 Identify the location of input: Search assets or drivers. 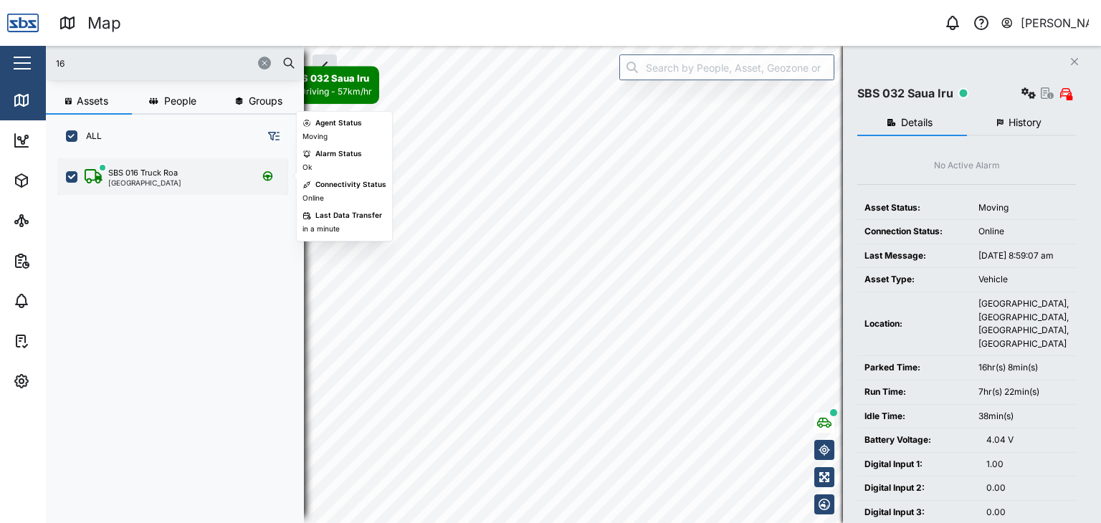
(175, 63).